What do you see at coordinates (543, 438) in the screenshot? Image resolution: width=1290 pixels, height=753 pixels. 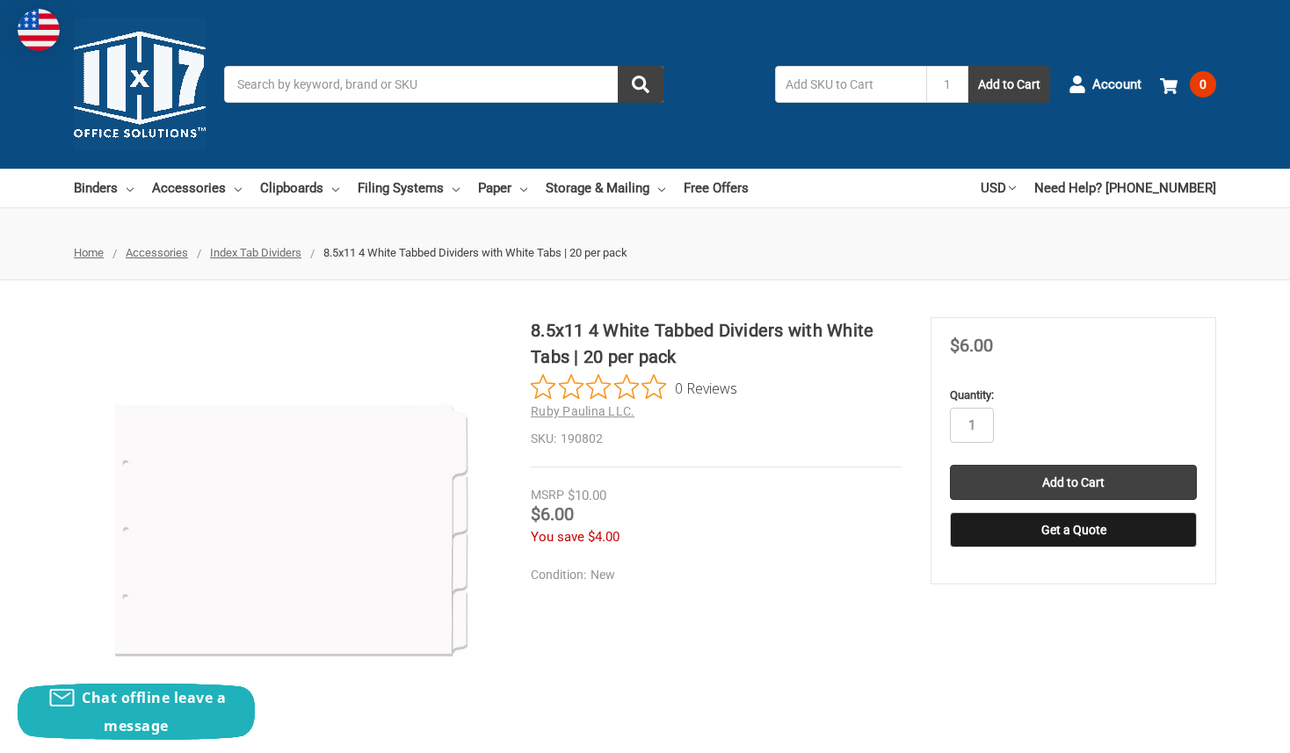 I see `dt: SKU:` at bounding box center [543, 438].